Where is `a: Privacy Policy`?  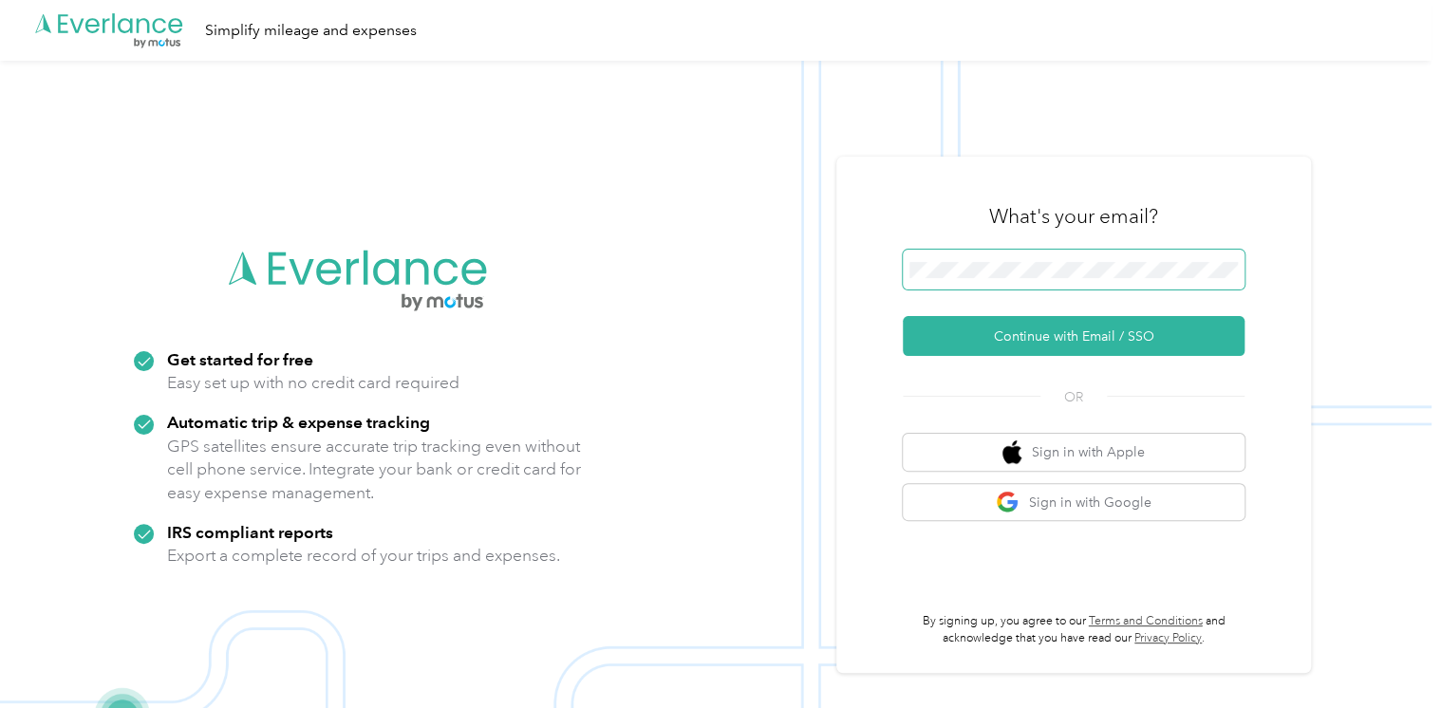
a: Privacy Policy is located at coordinates (1168, 638).